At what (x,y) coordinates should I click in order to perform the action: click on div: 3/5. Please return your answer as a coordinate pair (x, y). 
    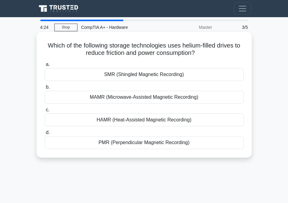
    Looking at the image, I should click on (233, 27).